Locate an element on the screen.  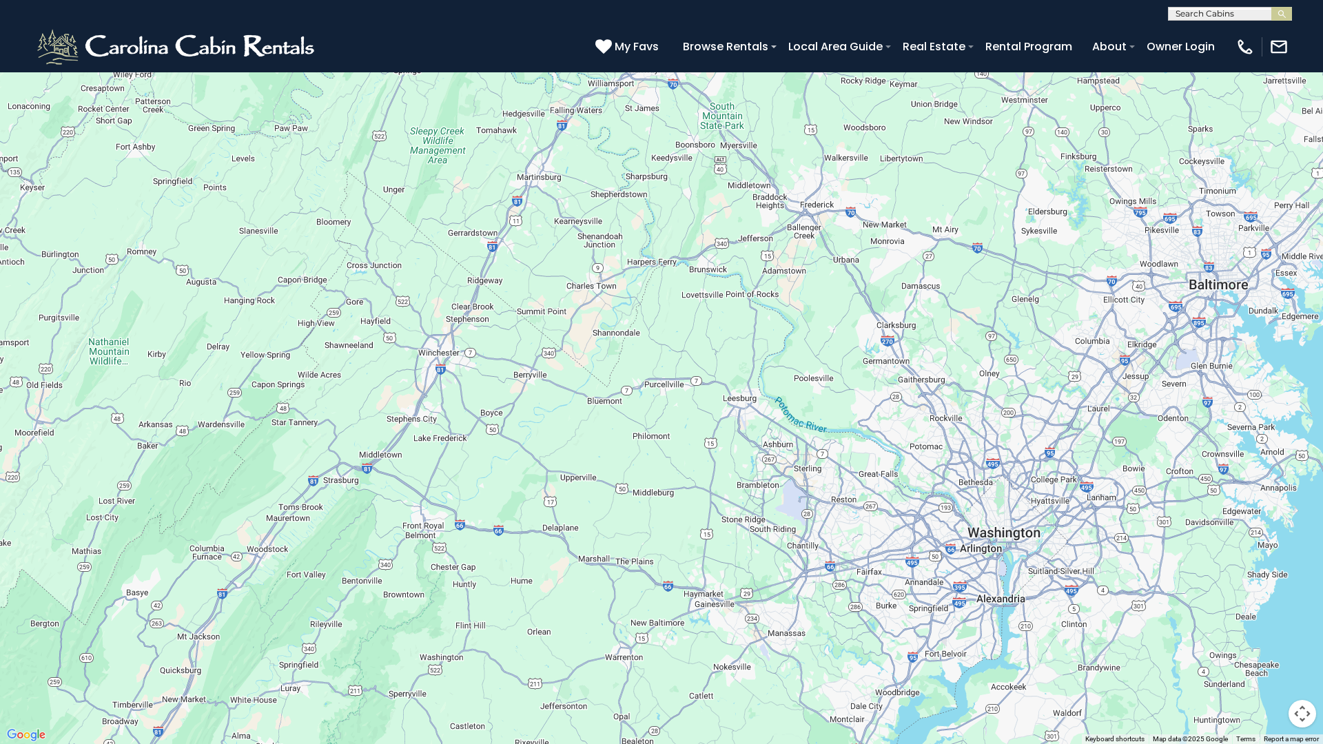
a: Browse Rentals is located at coordinates (726, 46).